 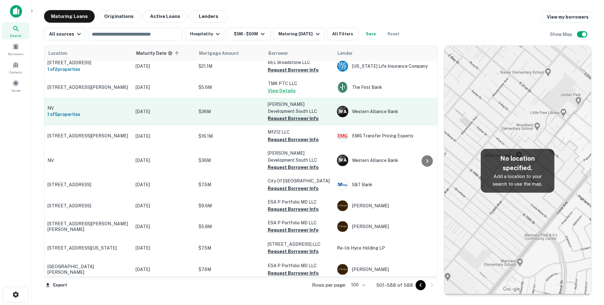 I want to click on a: Borrowers, so click(x=16, y=49).